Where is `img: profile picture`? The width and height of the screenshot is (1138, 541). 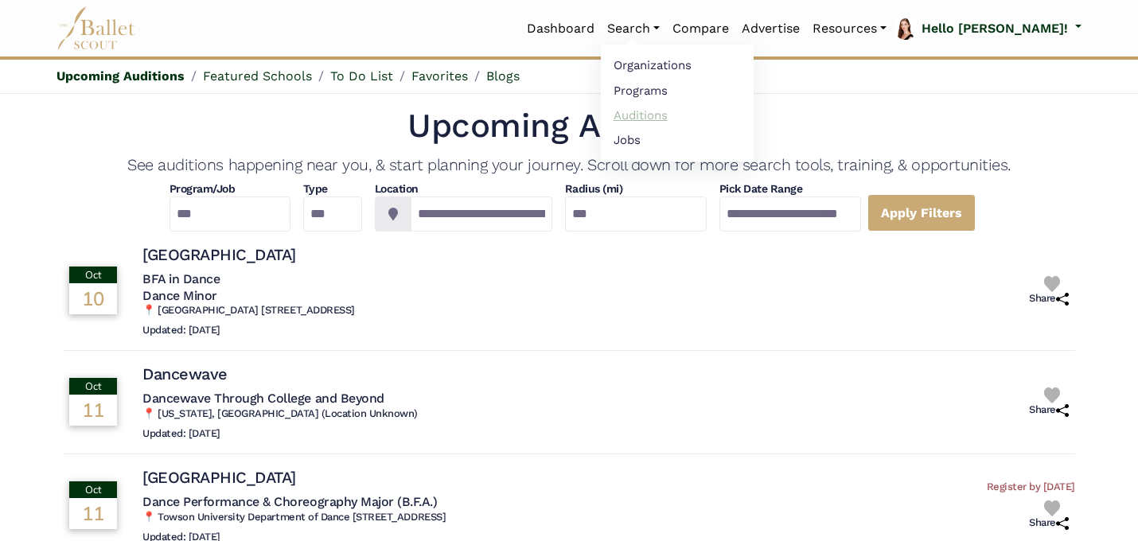 img: profile picture is located at coordinates (906, 29).